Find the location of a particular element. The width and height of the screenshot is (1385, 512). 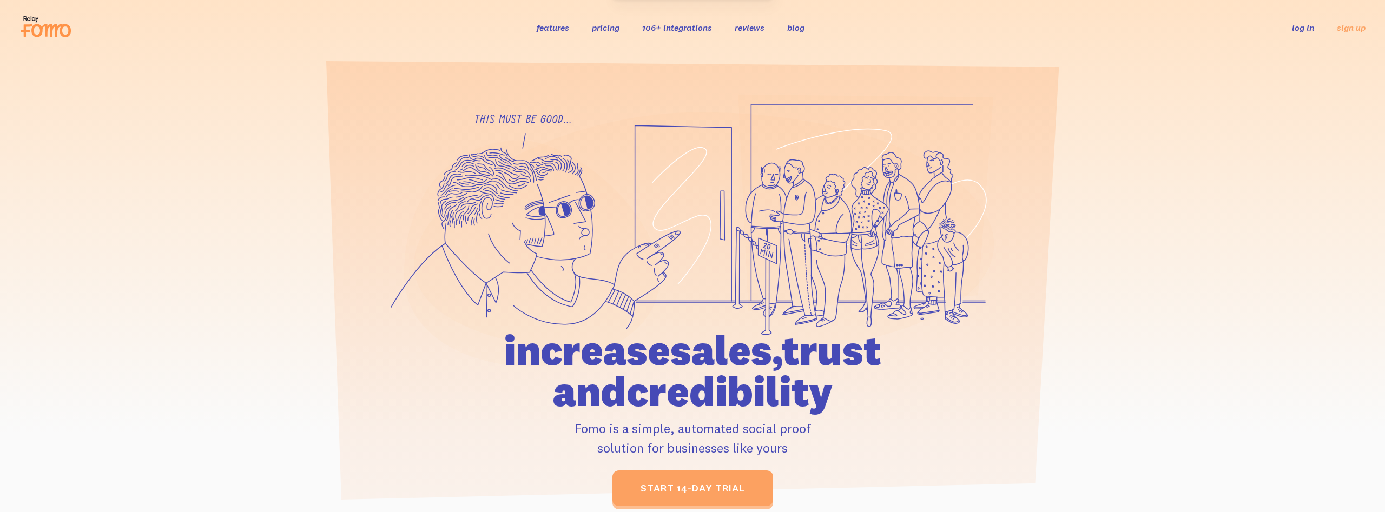

a: reviews is located at coordinates (750, 28).